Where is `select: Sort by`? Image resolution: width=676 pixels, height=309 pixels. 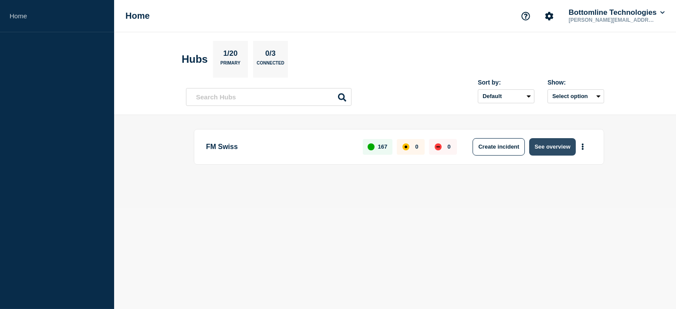
select: Sort by is located at coordinates (506, 96).